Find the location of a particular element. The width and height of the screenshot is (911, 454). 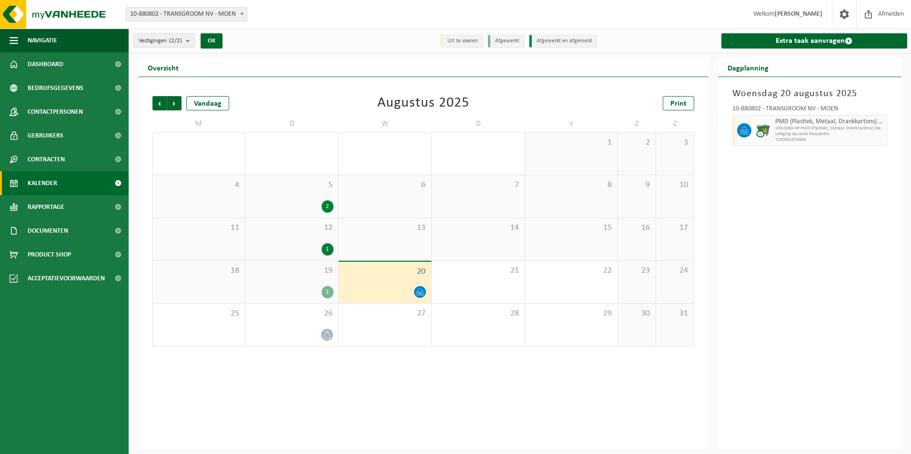

span: 6 is located at coordinates (385, 185).